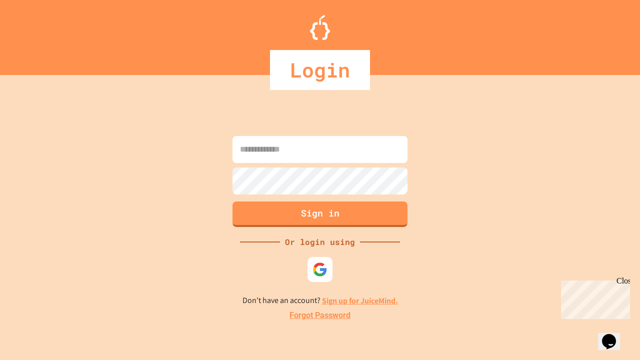 The height and width of the screenshot is (360, 640). I want to click on a: Sign up for JuiceMind., so click(360, 300).